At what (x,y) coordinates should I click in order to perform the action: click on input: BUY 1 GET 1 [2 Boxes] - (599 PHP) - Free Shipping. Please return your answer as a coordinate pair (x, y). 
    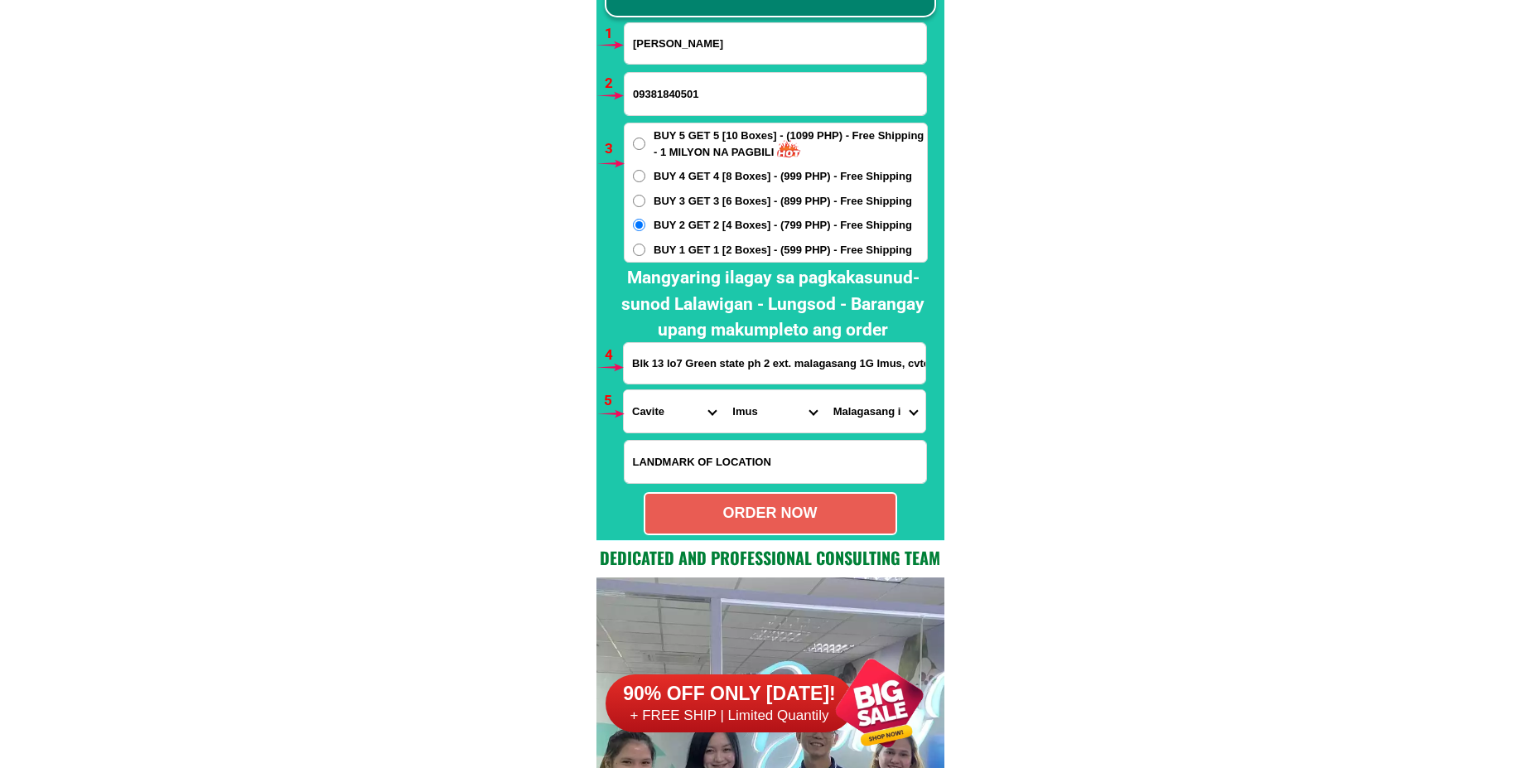
    Looking at the image, I should click on (639, 249).